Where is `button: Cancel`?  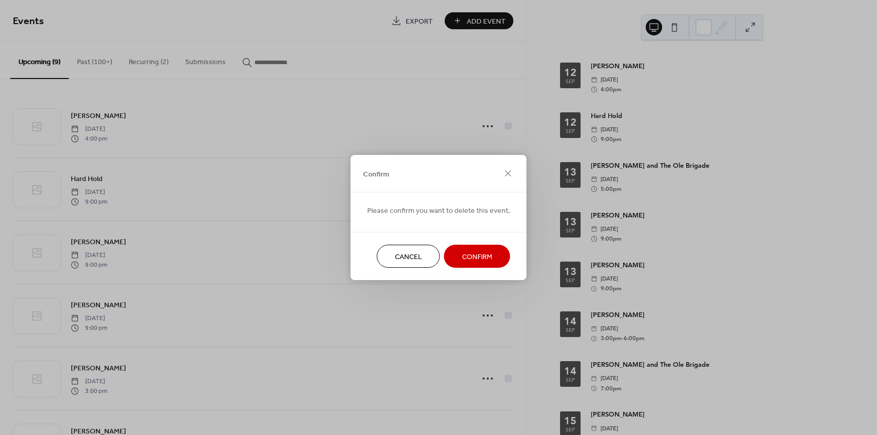 button: Cancel is located at coordinates (408, 256).